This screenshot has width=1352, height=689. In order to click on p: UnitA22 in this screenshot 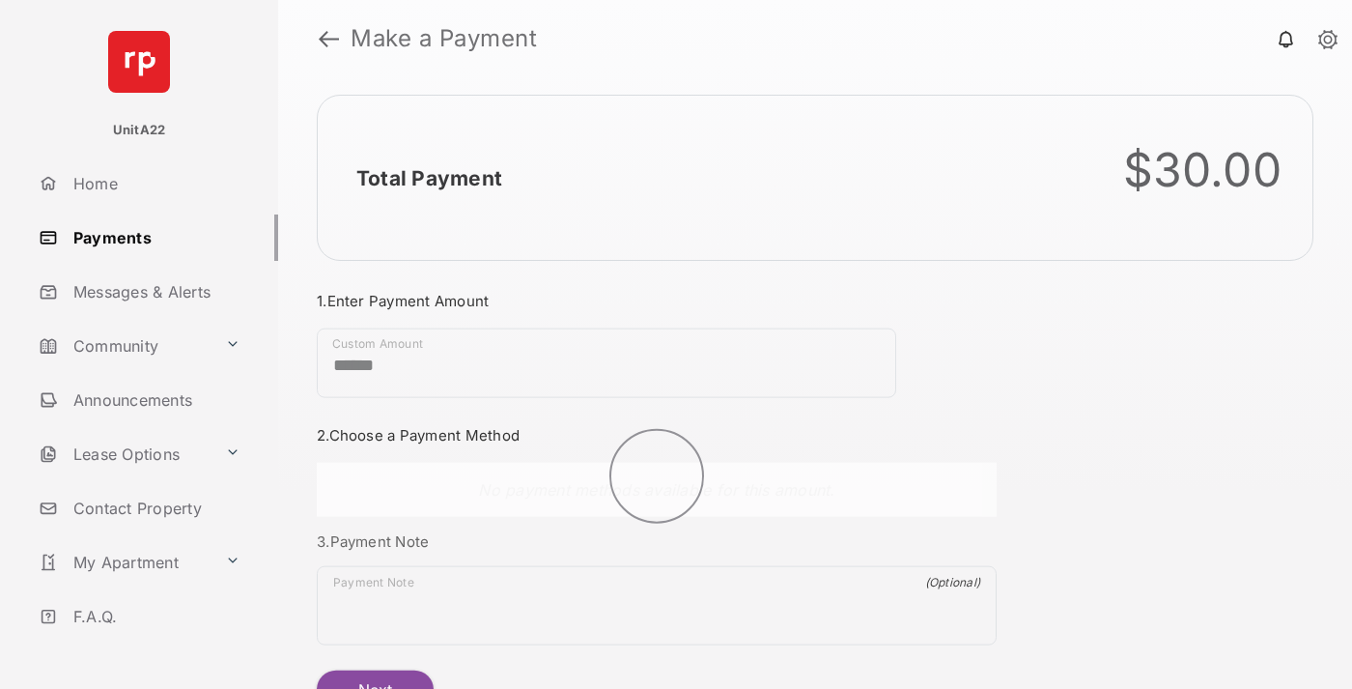, I will do `click(139, 130)`.